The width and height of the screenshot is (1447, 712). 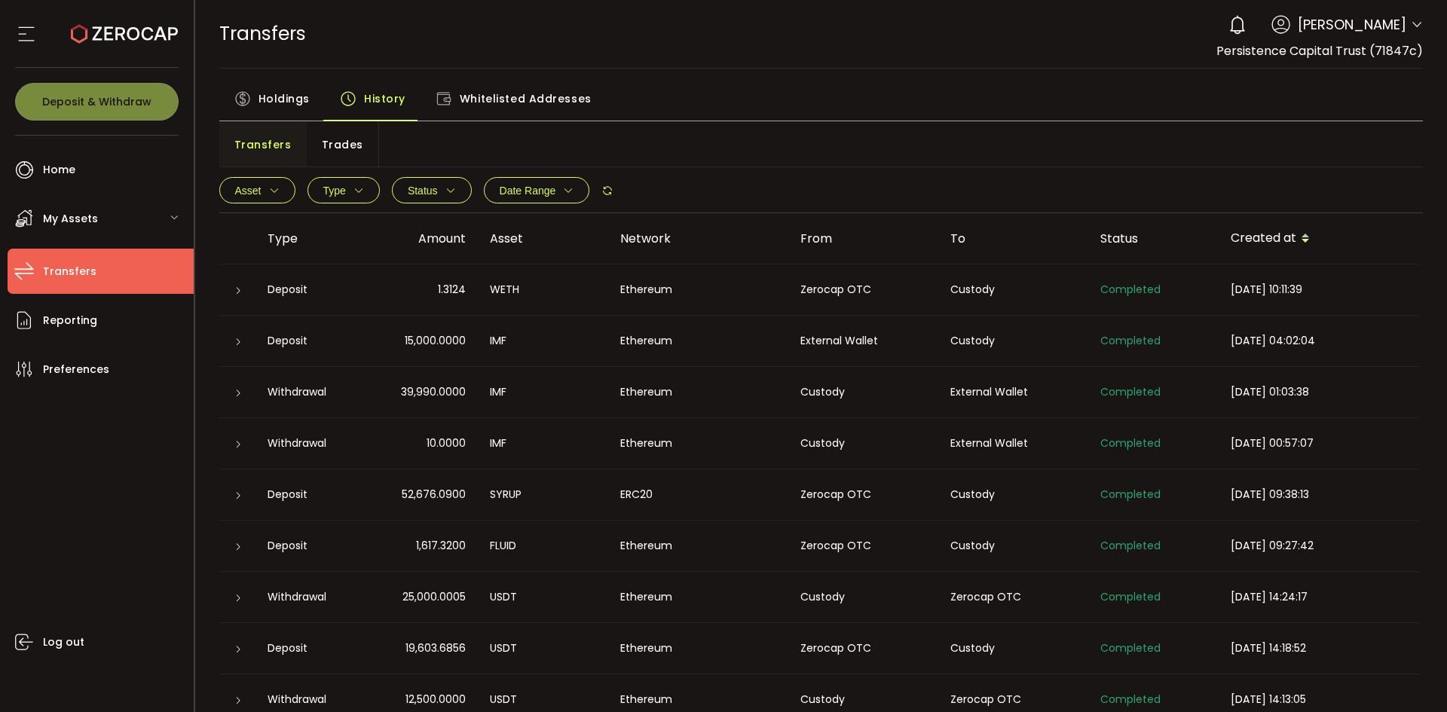 What do you see at coordinates (96, 102) in the screenshot?
I see `button: Deposit & Withdraw` at bounding box center [96, 102].